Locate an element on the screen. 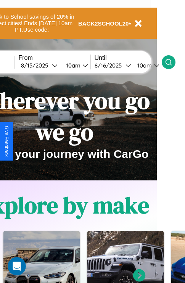  div: 8 / 16 / 2025 is located at coordinates (110, 65).